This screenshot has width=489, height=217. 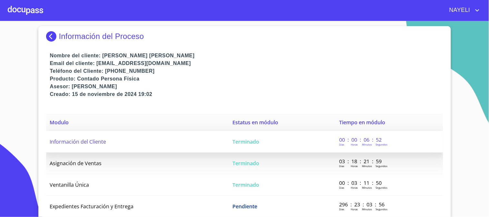 I want to click on span: Información del Cliente, so click(x=78, y=142).